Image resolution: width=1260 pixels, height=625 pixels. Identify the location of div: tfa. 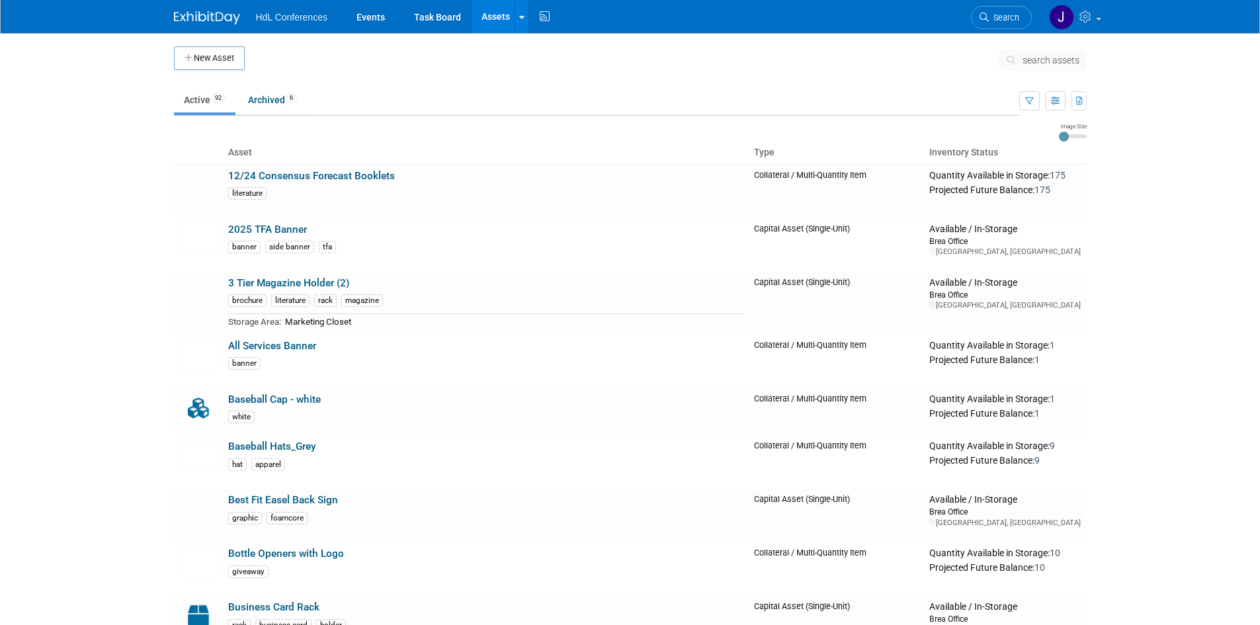
(327, 247).